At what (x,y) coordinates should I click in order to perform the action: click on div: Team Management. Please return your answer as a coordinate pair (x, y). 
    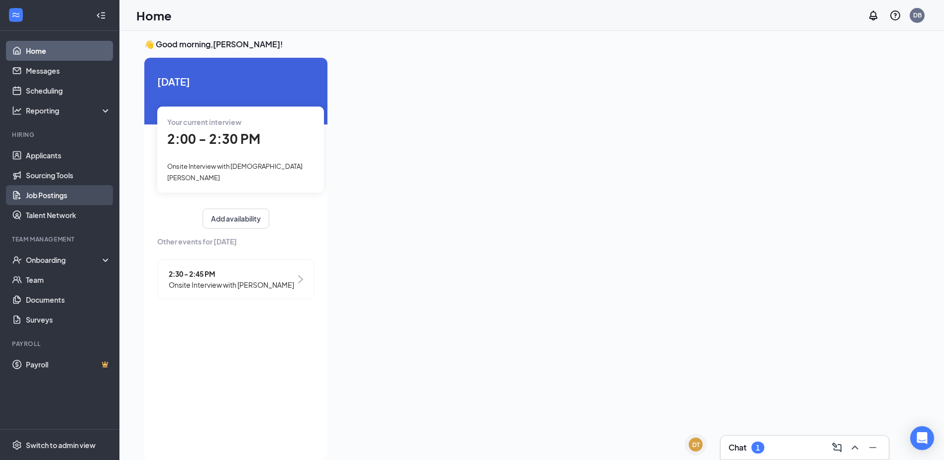
    Looking at the image, I should click on (60, 239).